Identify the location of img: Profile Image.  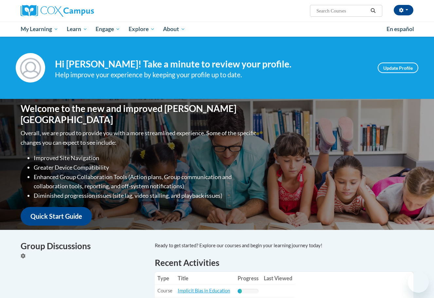
(30, 68).